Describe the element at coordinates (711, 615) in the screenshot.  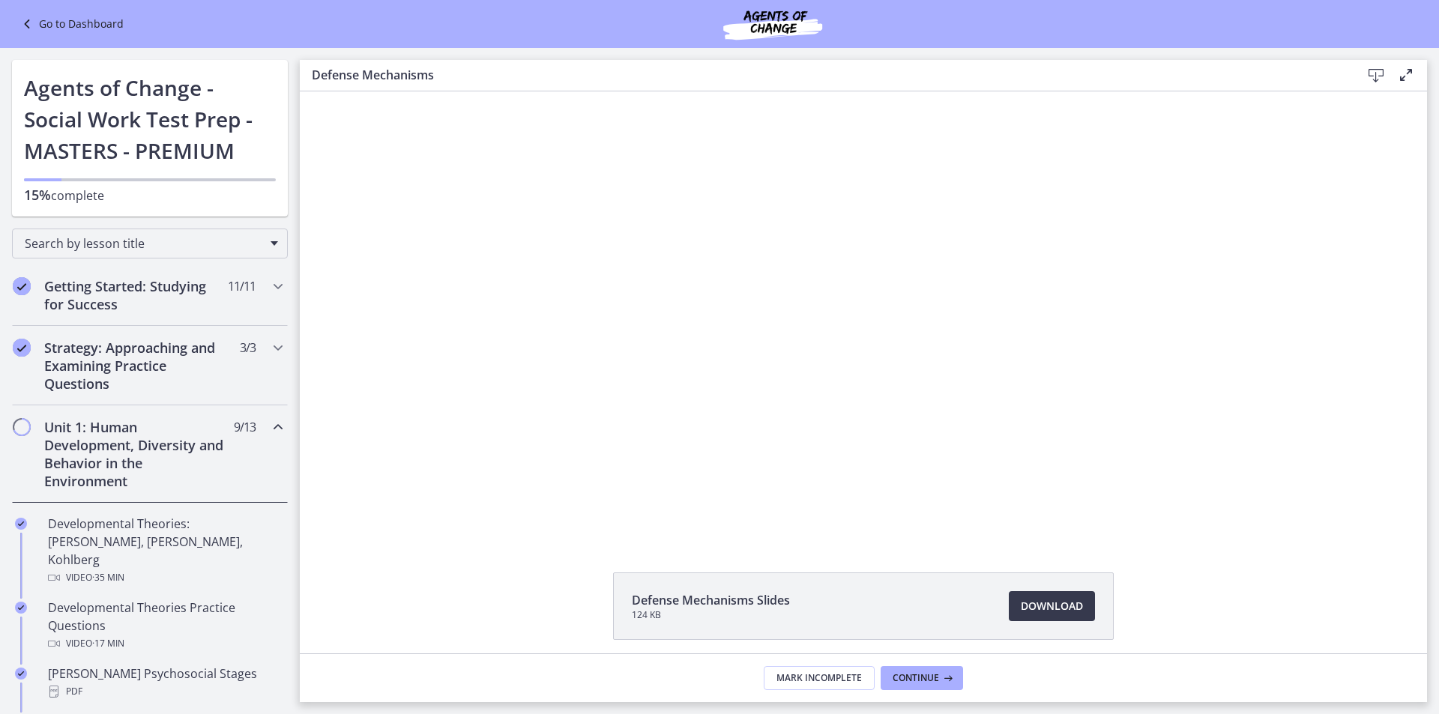
I see `span: 124 KB` at that location.